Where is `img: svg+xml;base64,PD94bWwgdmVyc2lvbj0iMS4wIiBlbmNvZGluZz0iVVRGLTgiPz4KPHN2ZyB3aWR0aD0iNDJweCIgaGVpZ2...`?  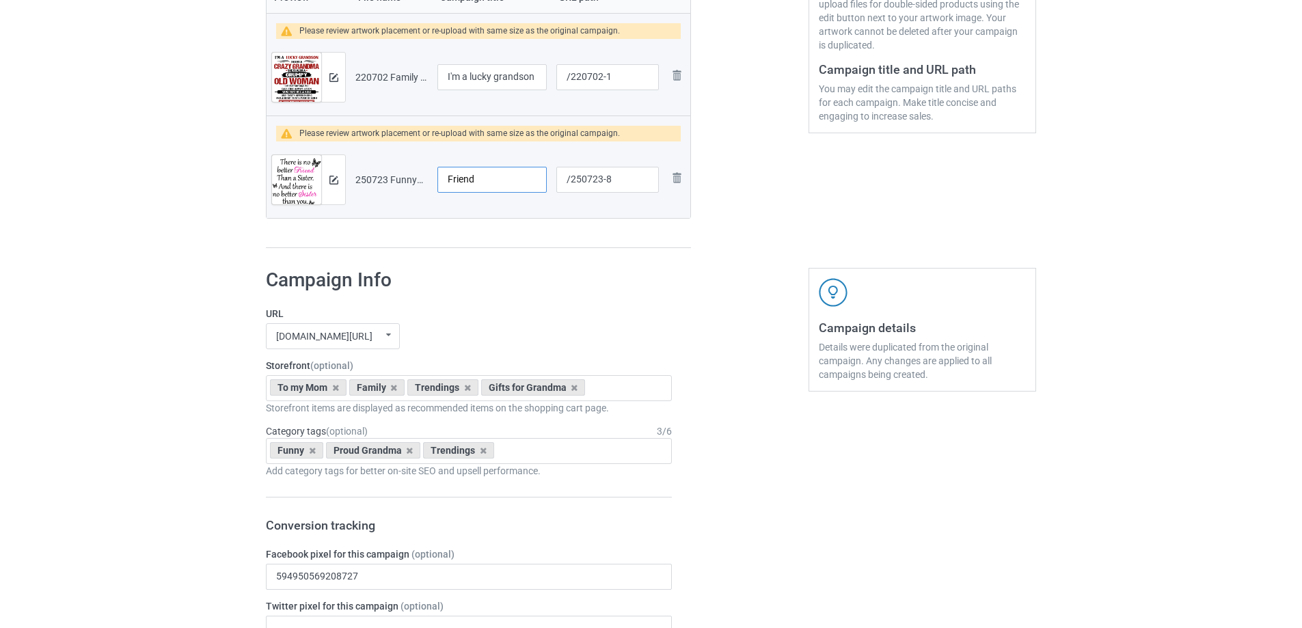 img: svg+xml;base64,PD94bWwgdmVyc2lvbj0iMS4wIiBlbmNvZGluZz0iVVRGLTgiPz4KPHN2ZyB3aWR0aD0iNDJweCIgaGVpZ2... is located at coordinates (833, 292).